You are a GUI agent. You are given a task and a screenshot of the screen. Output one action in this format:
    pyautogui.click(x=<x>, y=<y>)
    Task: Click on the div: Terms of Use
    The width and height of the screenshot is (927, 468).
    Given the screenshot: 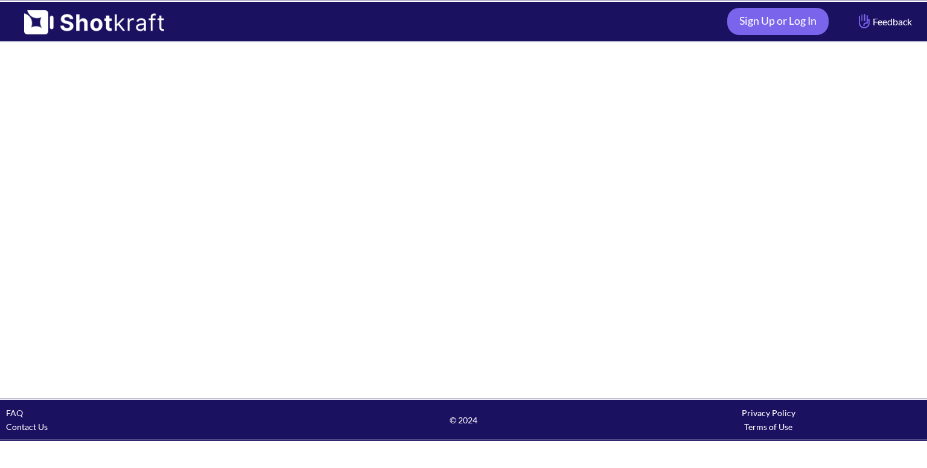 What is the action you would take?
    pyautogui.click(x=768, y=427)
    